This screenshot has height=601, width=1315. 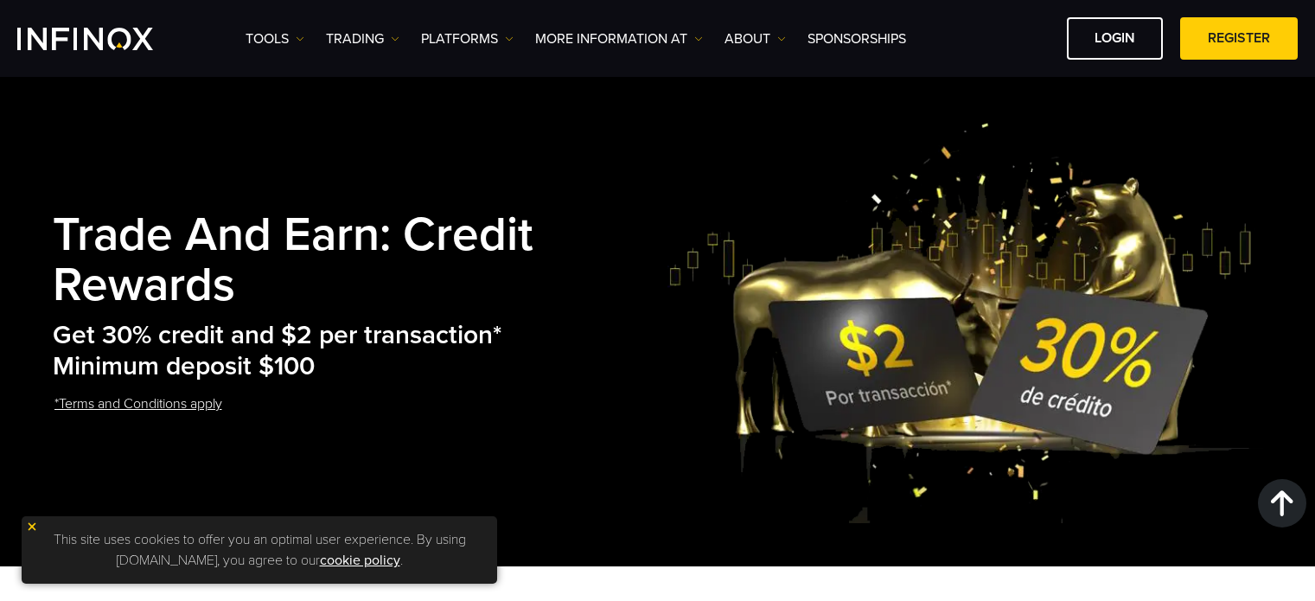 What do you see at coordinates (138, 404) in the screenshot?
I see `font: *Terms and Conditions apply` at bounding box center [138, 404].